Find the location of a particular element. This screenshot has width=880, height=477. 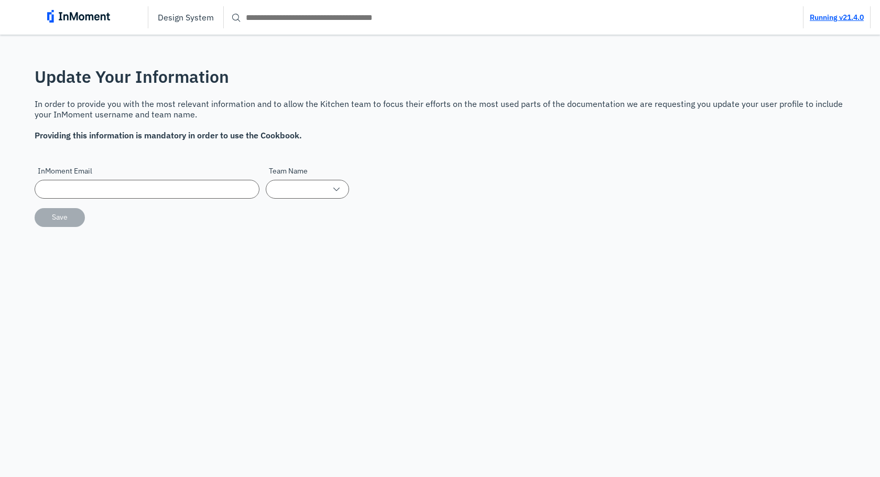

span: InMoment Email is located at coordinates (65, 171).